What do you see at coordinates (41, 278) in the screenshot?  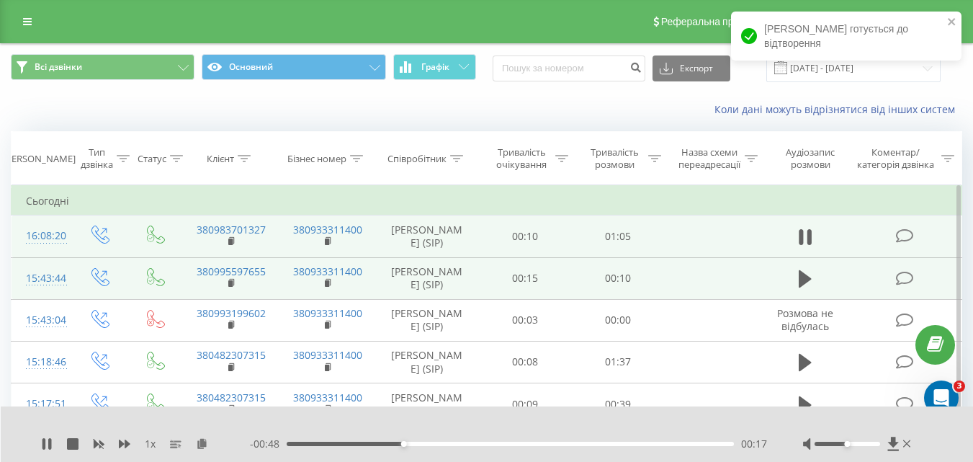 I see `div: 15:43:44` at bounding box center [41, 278].